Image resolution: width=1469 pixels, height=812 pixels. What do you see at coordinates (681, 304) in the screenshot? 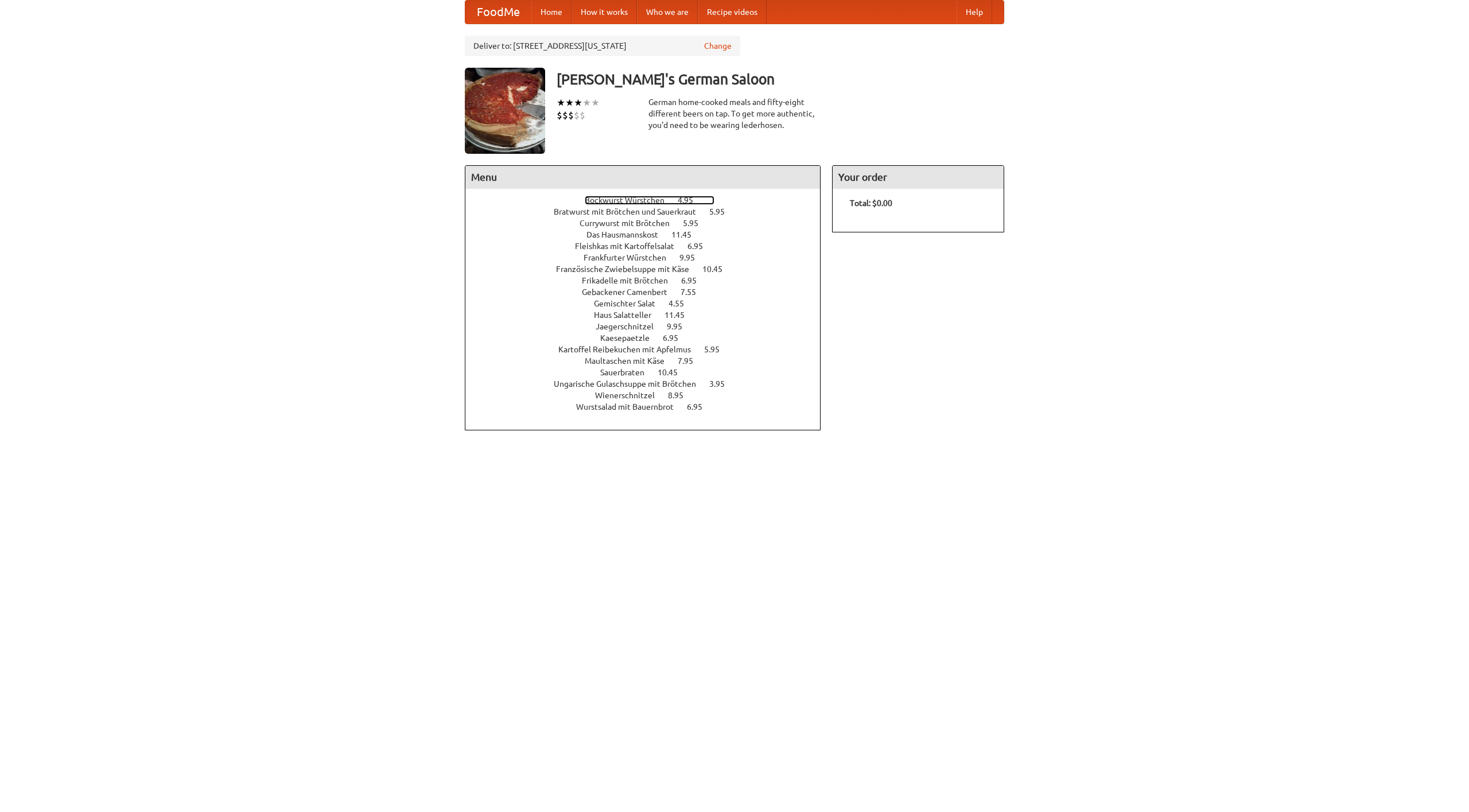
I see `span: 4.55` at bounding box center [681, 304].